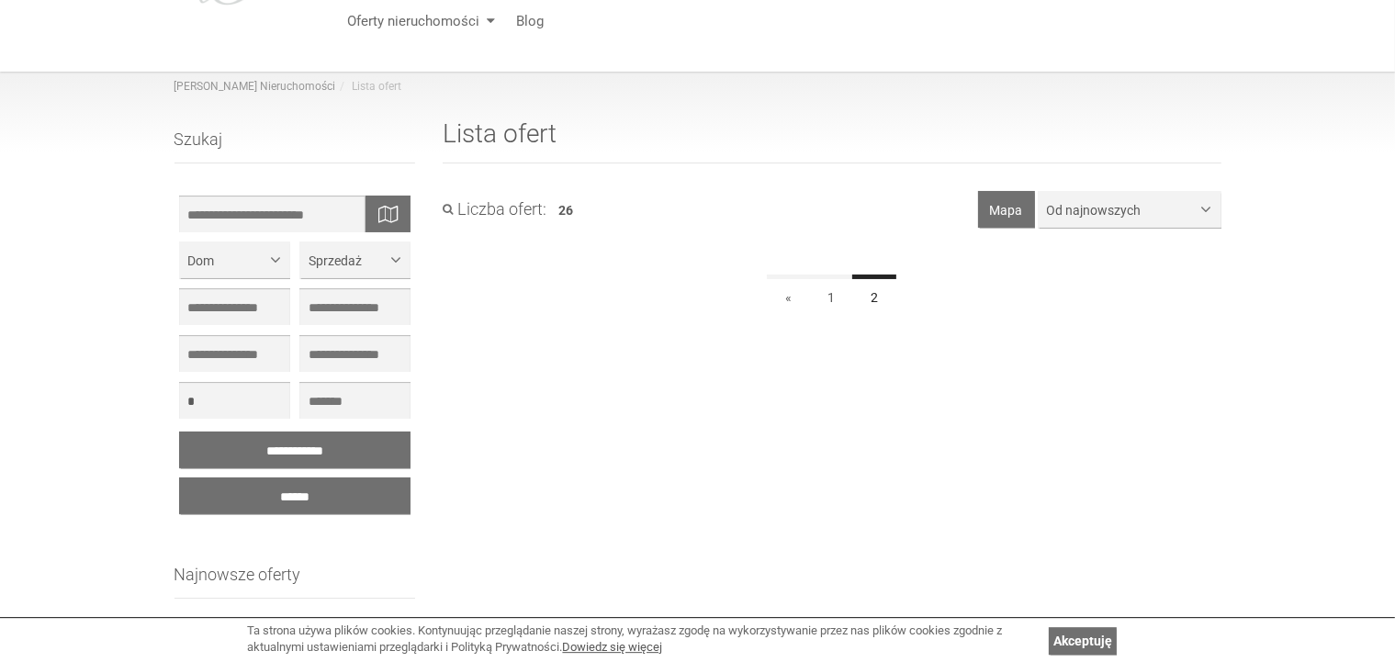  Describe the element at coordinates (295, 147) in the screenshot. I see `h3: Szukaj` at that location.